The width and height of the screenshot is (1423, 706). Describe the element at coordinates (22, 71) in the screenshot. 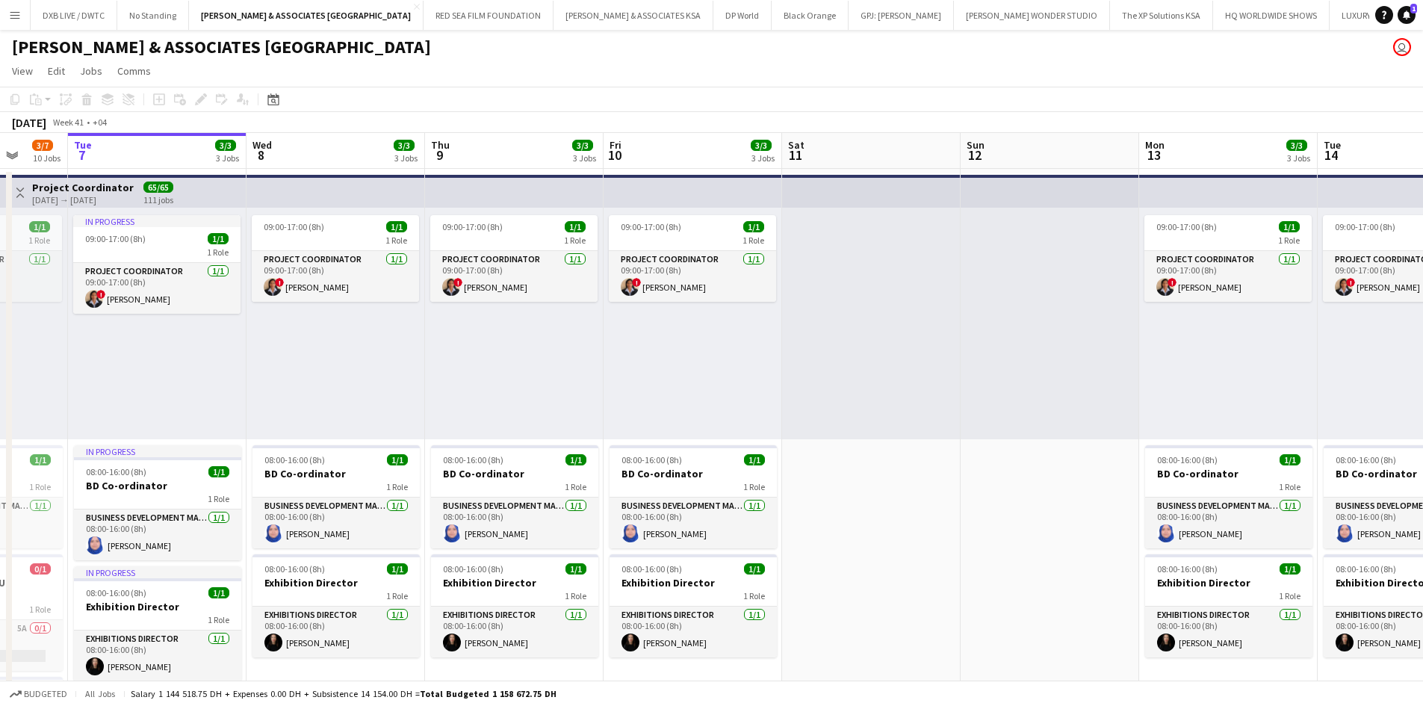

I see `a: View` at that location.